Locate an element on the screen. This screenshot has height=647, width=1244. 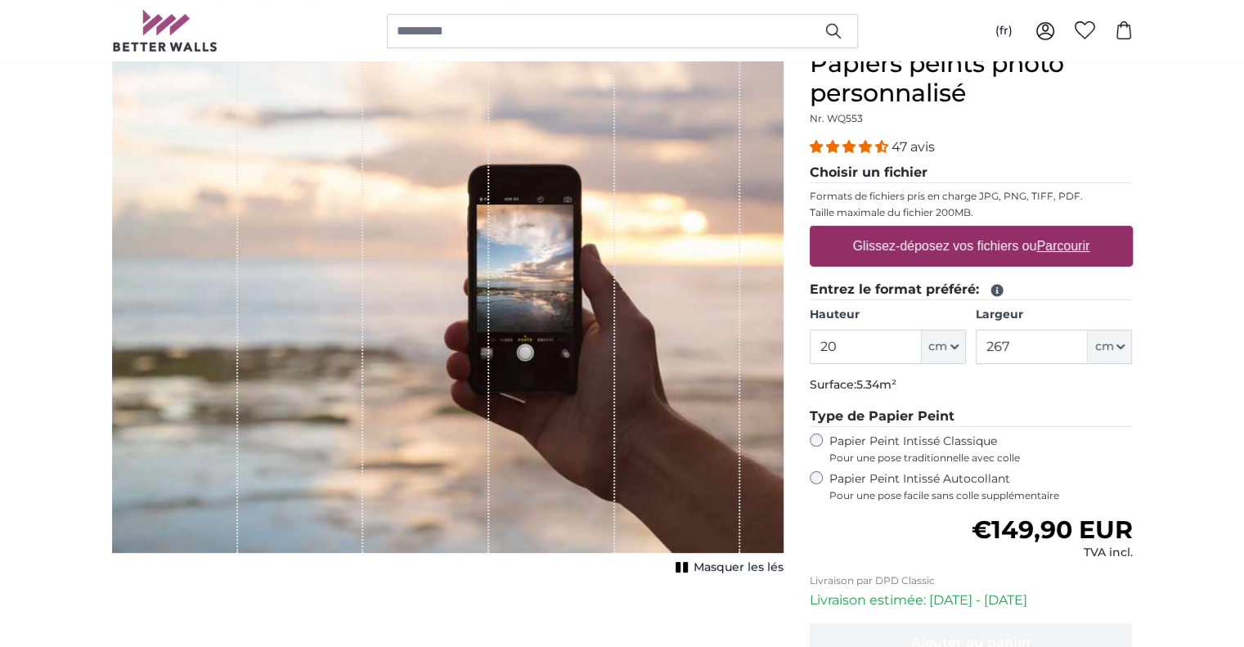
label: Papier Peint Intissé Classique is located at coordinates (981, 449).